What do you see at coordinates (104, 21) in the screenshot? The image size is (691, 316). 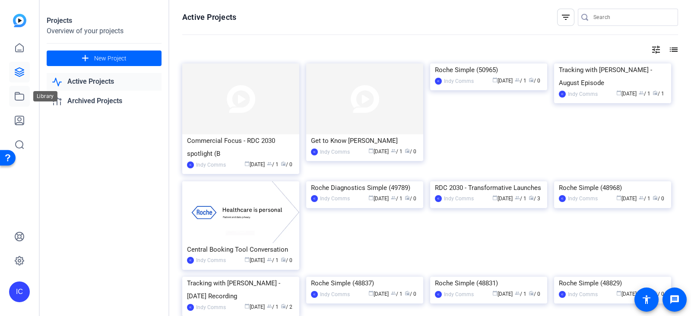 I see `div: Projects` at bounding box center [104, 21].